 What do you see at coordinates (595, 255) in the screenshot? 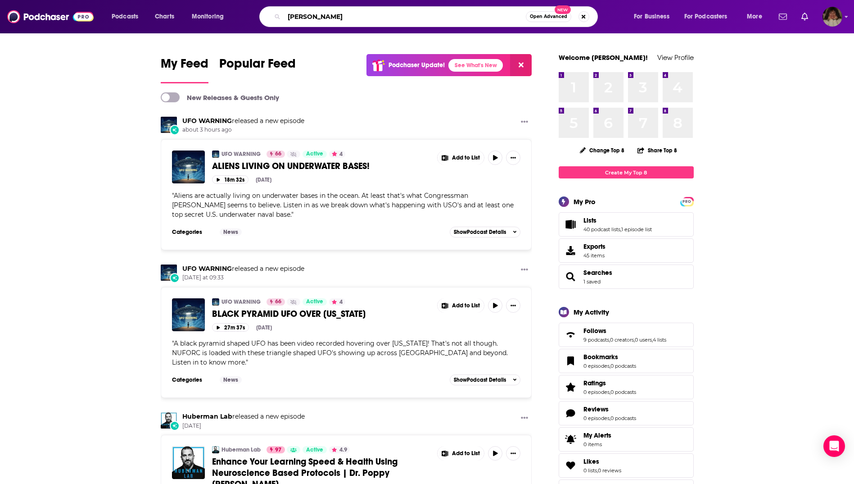
I see `span: 45 items` at bounding box center [595, 255].